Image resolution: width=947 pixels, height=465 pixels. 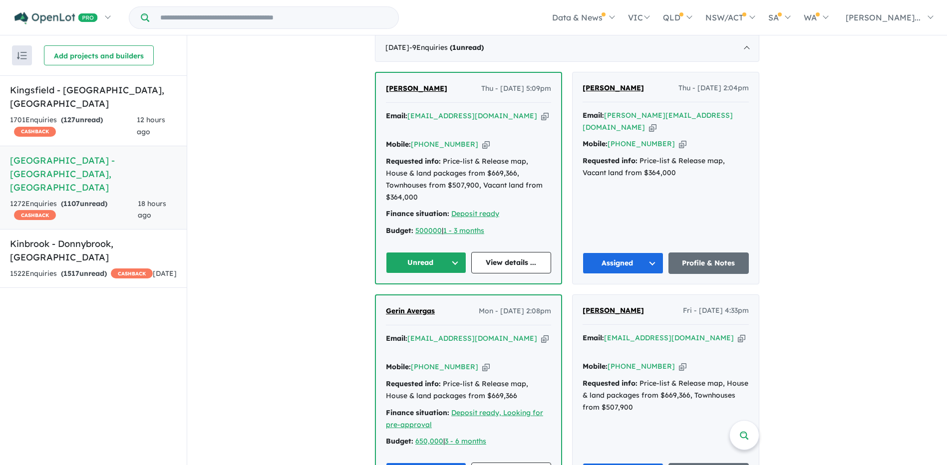 I want to click on span: 12 hours ago, so click(x=151, y=126).